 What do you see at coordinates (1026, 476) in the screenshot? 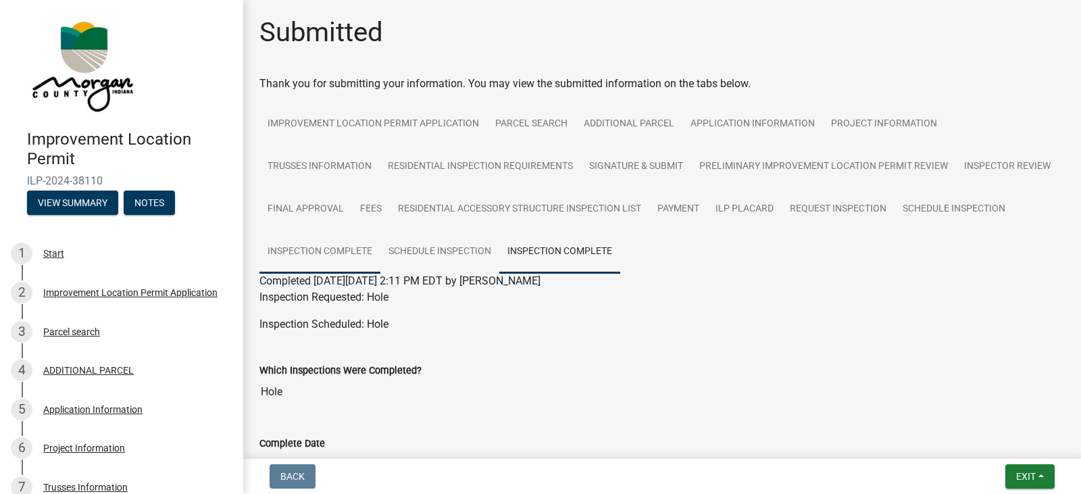
I see `span: Exit` at bounding box center [1026, 476].